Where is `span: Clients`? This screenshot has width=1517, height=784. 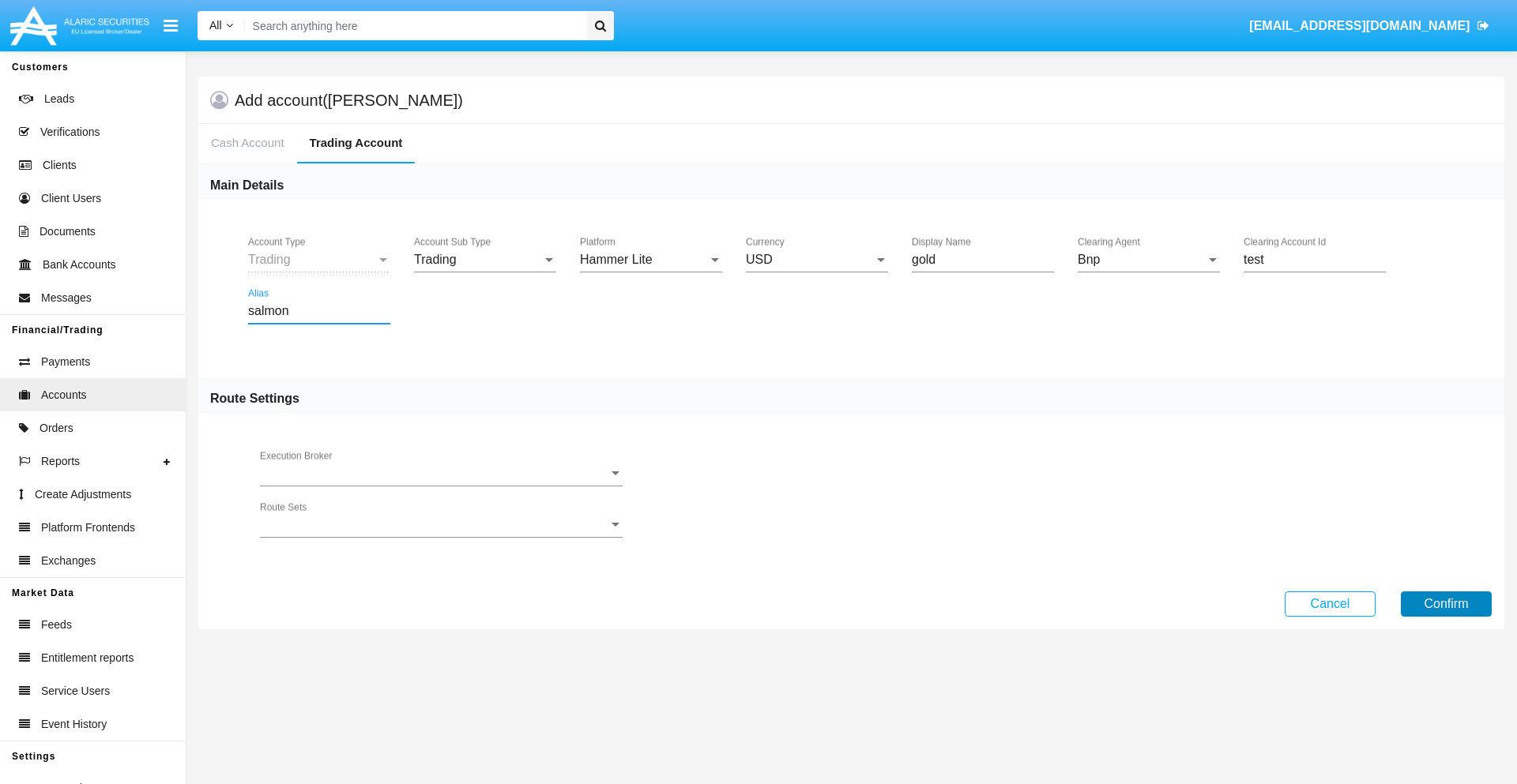
span: Clients is located at coordinates (59, 165).